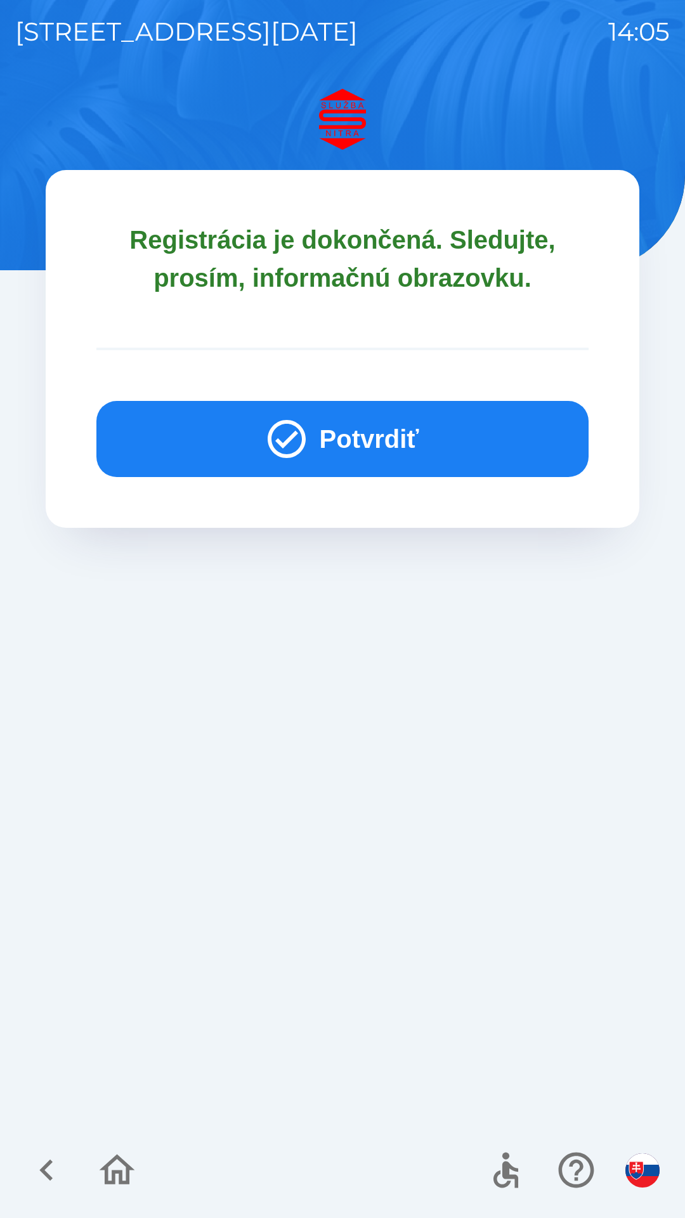 The height and width of the screenshot is (1218, 685). What do you see at coordinates (342, 439) in the screenshot?
I see `button: Potvrdiť` at bounding box center [342, 439].